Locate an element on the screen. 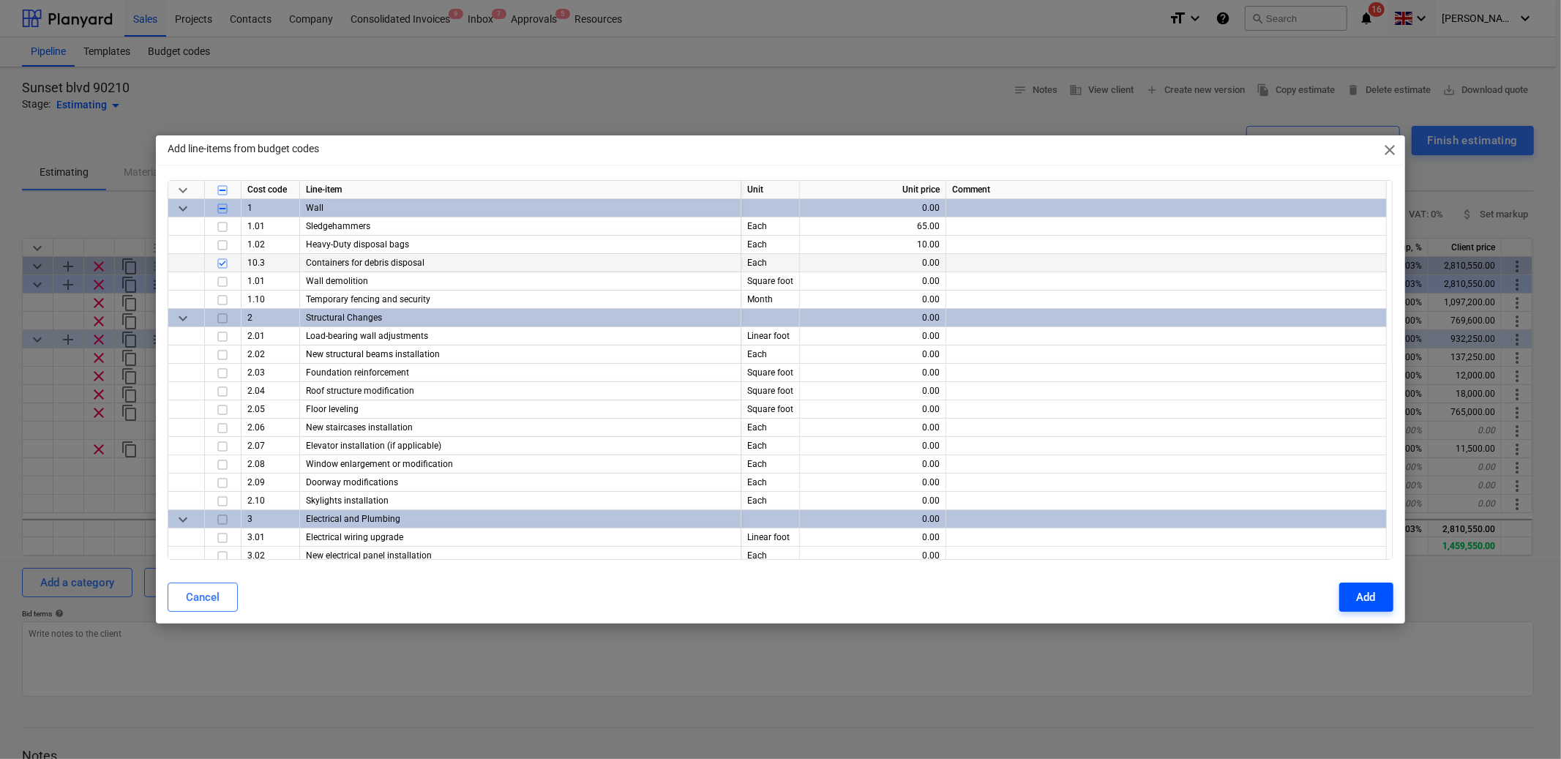 The width and height of the screenshot is (1561, 759). div: Wall is located at coordinates (520, 208).